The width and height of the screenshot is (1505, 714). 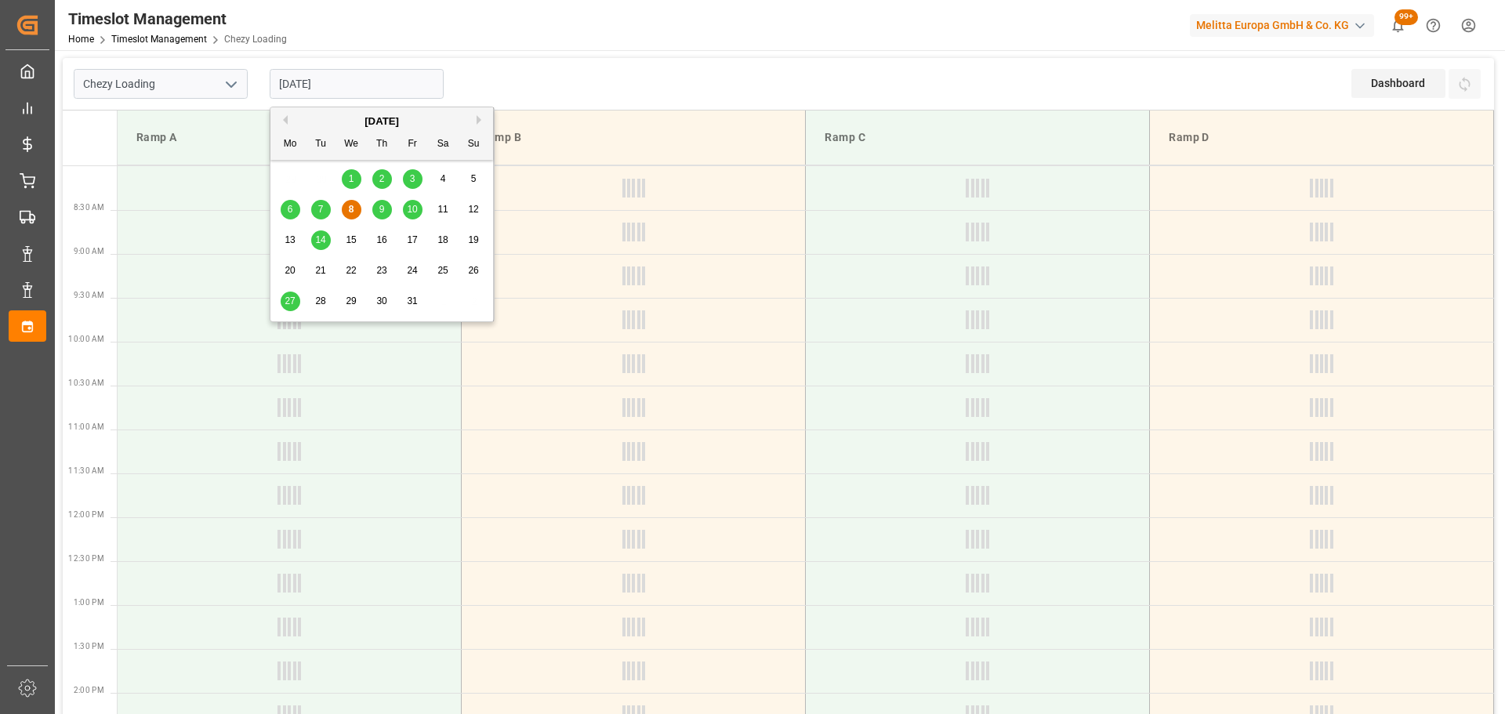 What do you see at coordinates (442, 240) in the screenshot?
I see `span: 18` at bounding box center [442, 240].